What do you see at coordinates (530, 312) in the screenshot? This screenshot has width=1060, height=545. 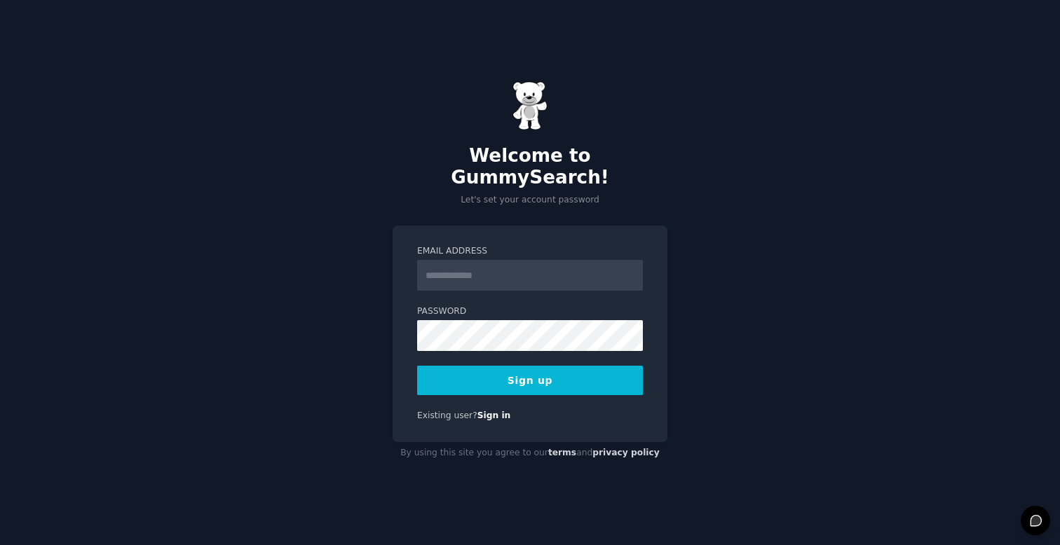 I see `label: Password` at bounding box center [530, 312].